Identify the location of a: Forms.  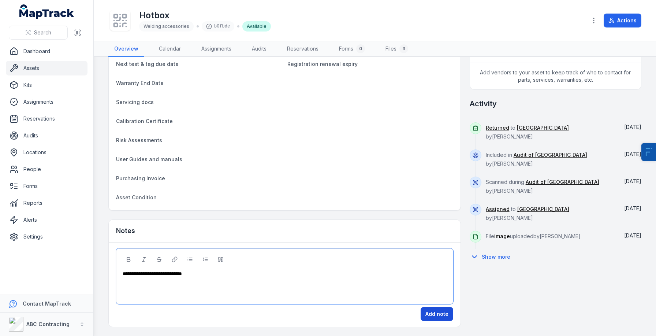
(46, 186).